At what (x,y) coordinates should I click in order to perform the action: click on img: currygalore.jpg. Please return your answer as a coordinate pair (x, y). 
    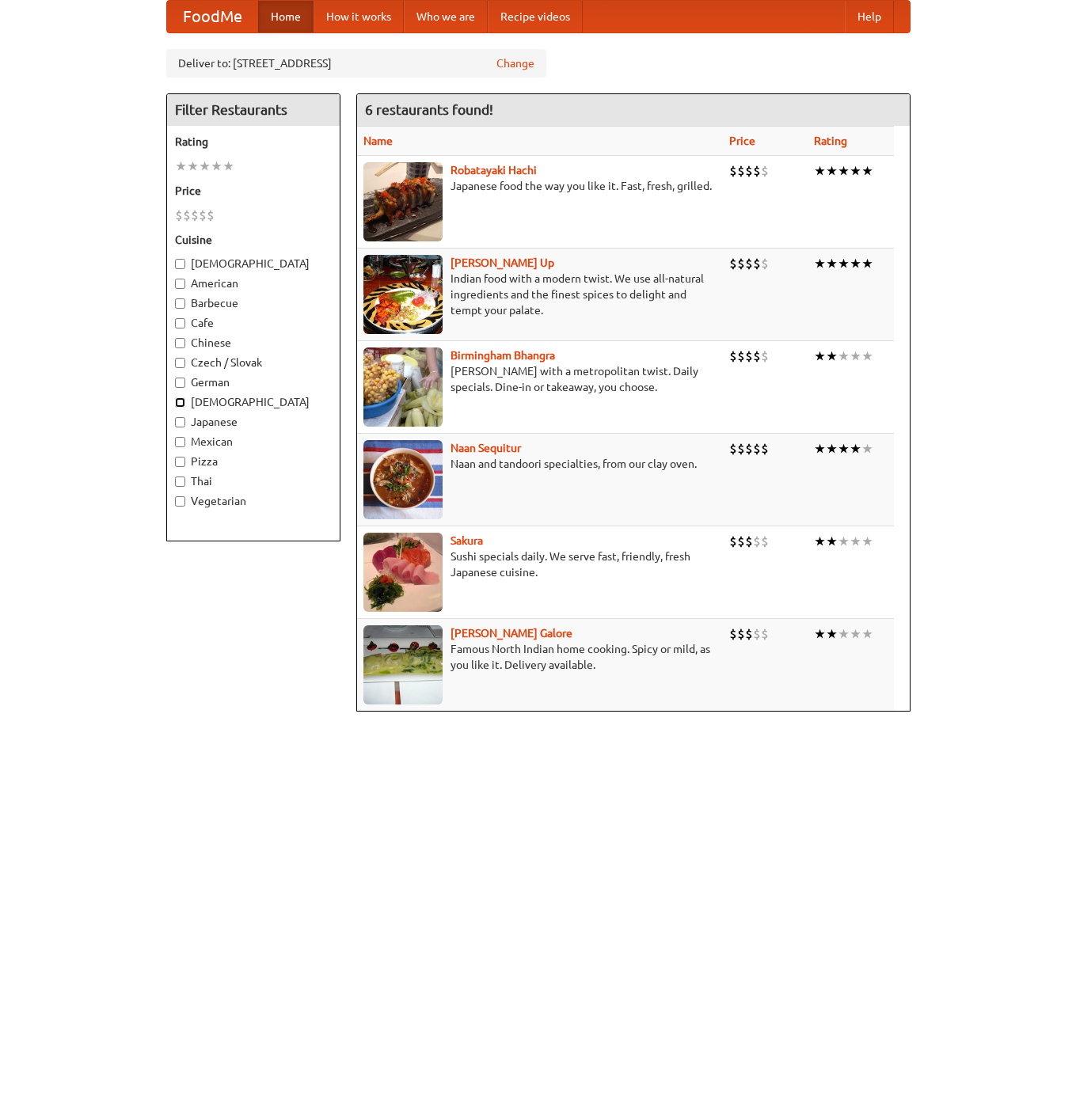
    Looking at the image, I should click on (403, 665).